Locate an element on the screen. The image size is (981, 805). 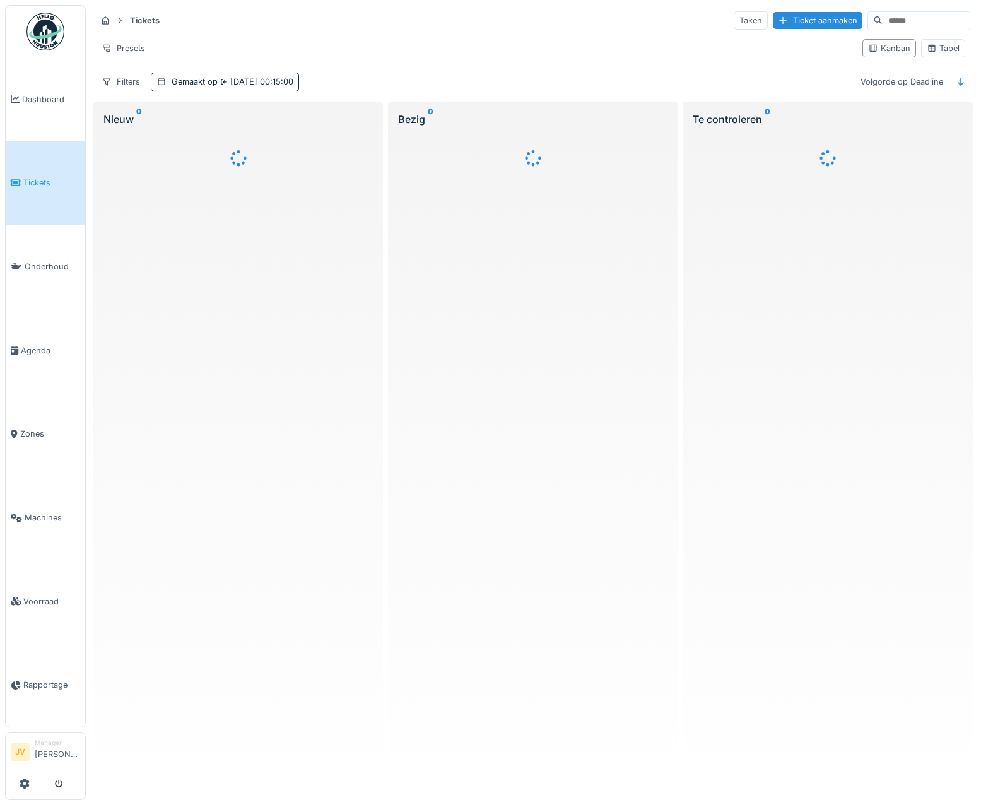
div: Gemaakt op is located at coordinates (232, 81).